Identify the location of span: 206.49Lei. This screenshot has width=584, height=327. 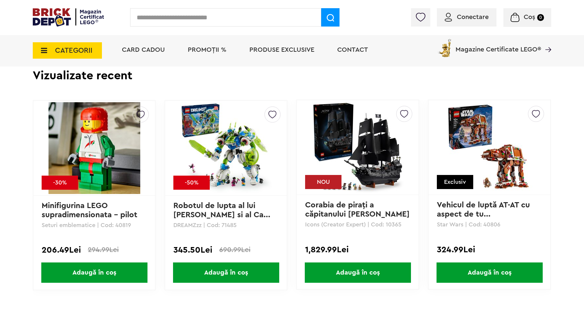
(61, 250).